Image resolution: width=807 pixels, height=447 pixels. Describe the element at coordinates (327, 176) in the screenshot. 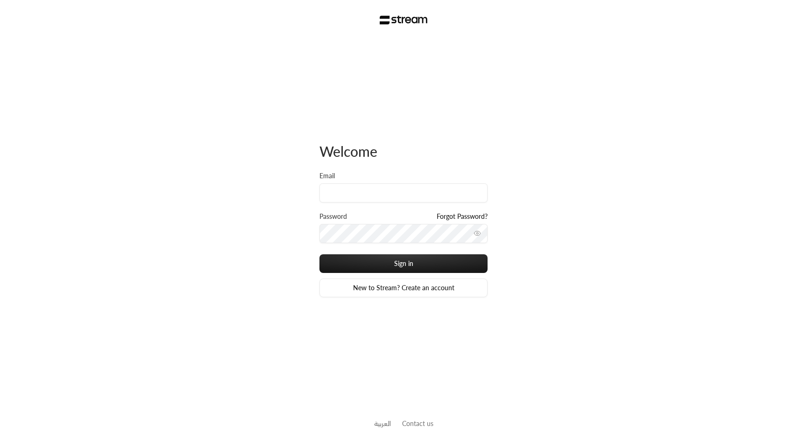

I see `label: Email` at that location.